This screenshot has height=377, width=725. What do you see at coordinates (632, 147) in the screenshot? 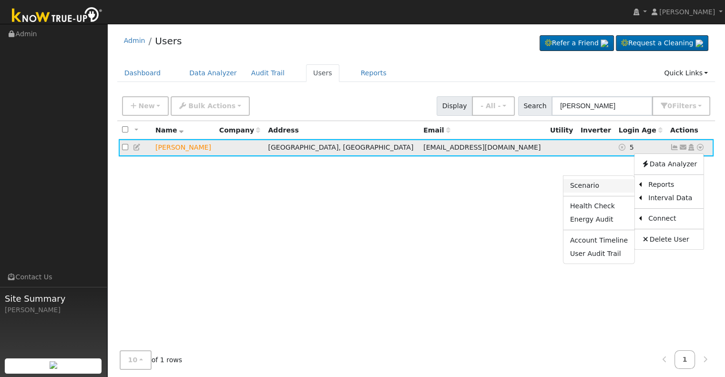
I see `span: 09/06/2025 2:29:07 PM` at bounding box center [632, 147].